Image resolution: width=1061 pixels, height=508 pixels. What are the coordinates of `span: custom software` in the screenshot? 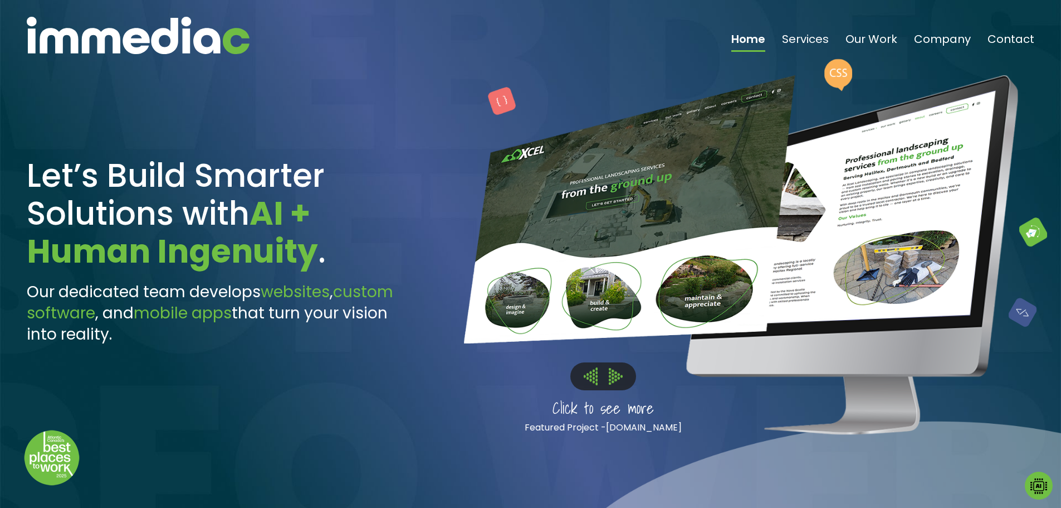 It's located at (210, 302).